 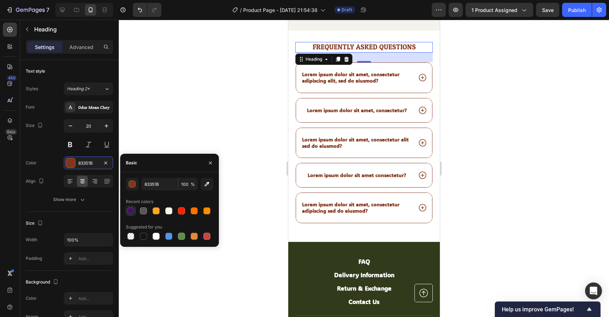 I want to click on div: Text style, so click(x=35, y=71).